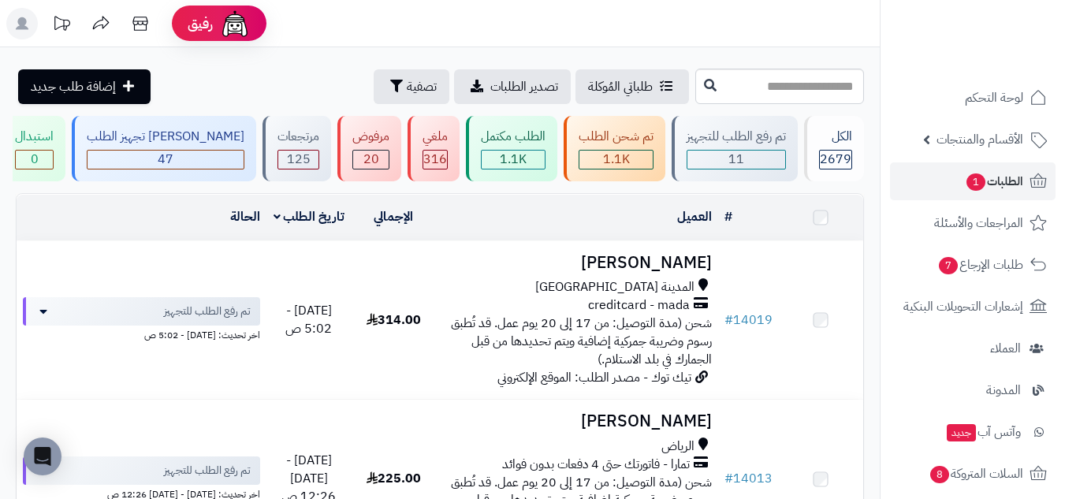  What do you see at coordinates (973, 98) in the screenshot?
I see `a: لوحة التحكم` at bounding box center [973, 98].